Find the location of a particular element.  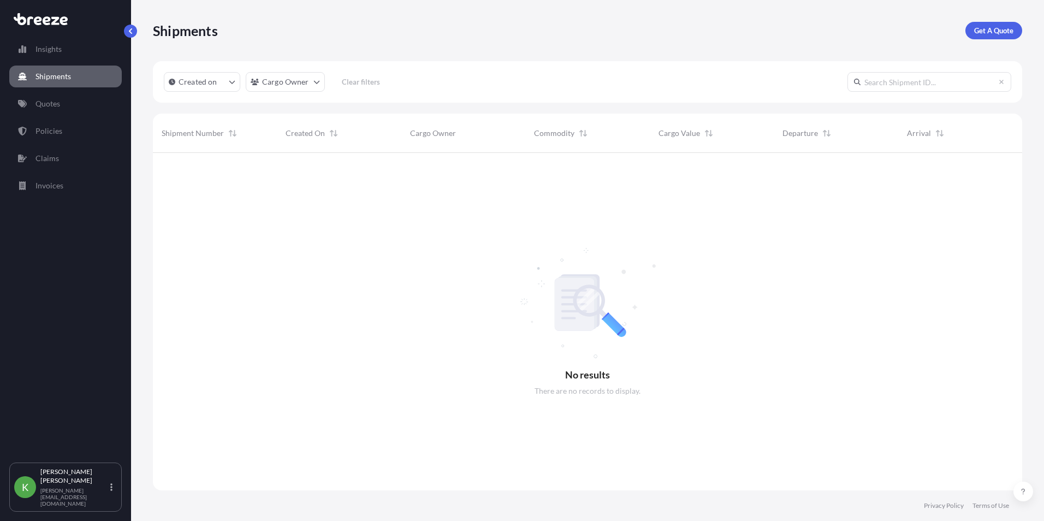

p: Clear filters is located at coordinates (361, 82).